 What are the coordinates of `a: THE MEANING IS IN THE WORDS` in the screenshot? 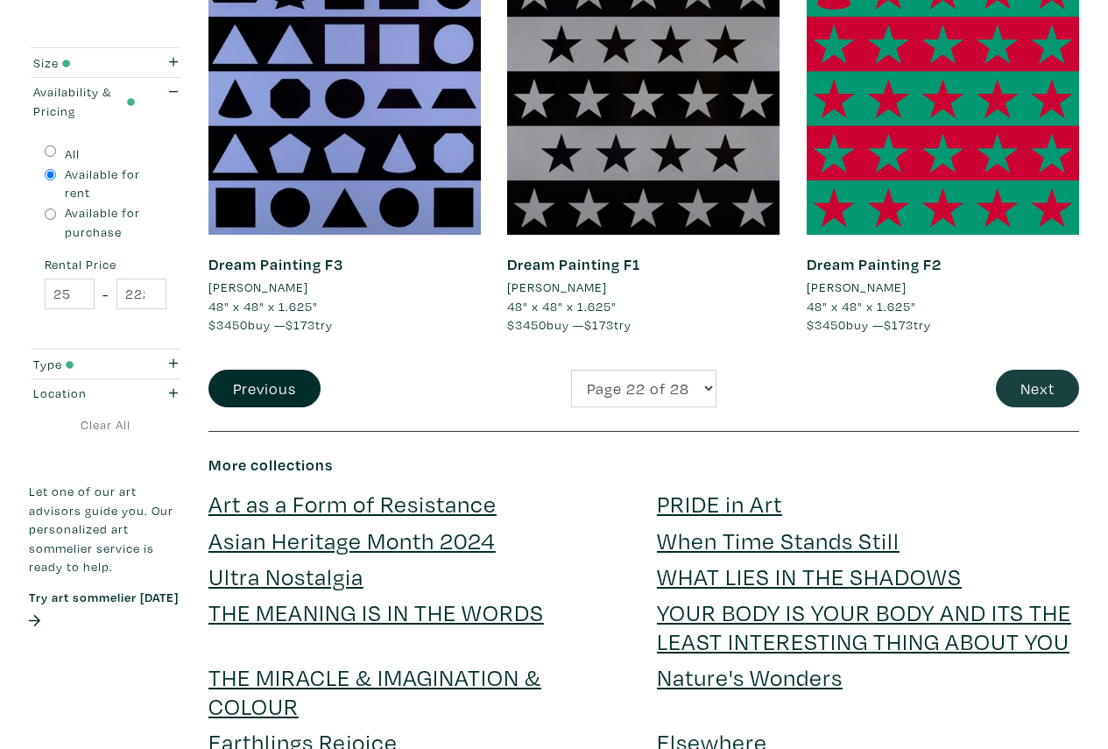 It's located at (376, 611).